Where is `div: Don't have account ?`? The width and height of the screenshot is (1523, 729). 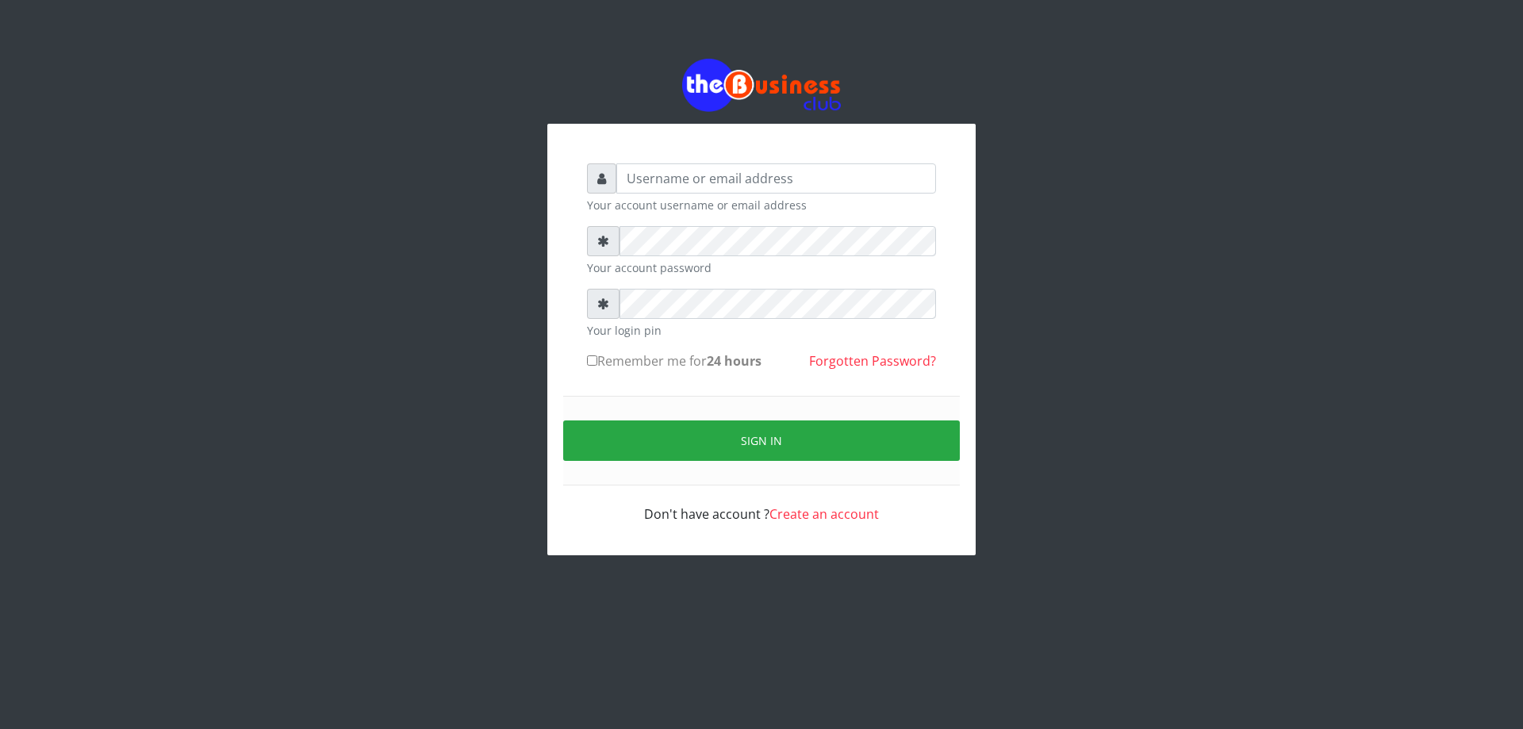
div: Don't have account ? is located at coordinates (762, 505).